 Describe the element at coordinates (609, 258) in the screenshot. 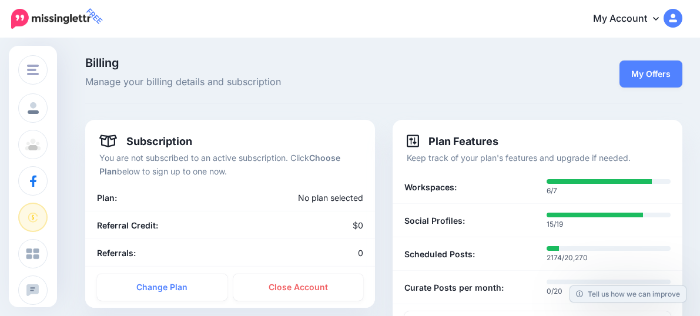

I see `p: 2174/20,270` at that location.